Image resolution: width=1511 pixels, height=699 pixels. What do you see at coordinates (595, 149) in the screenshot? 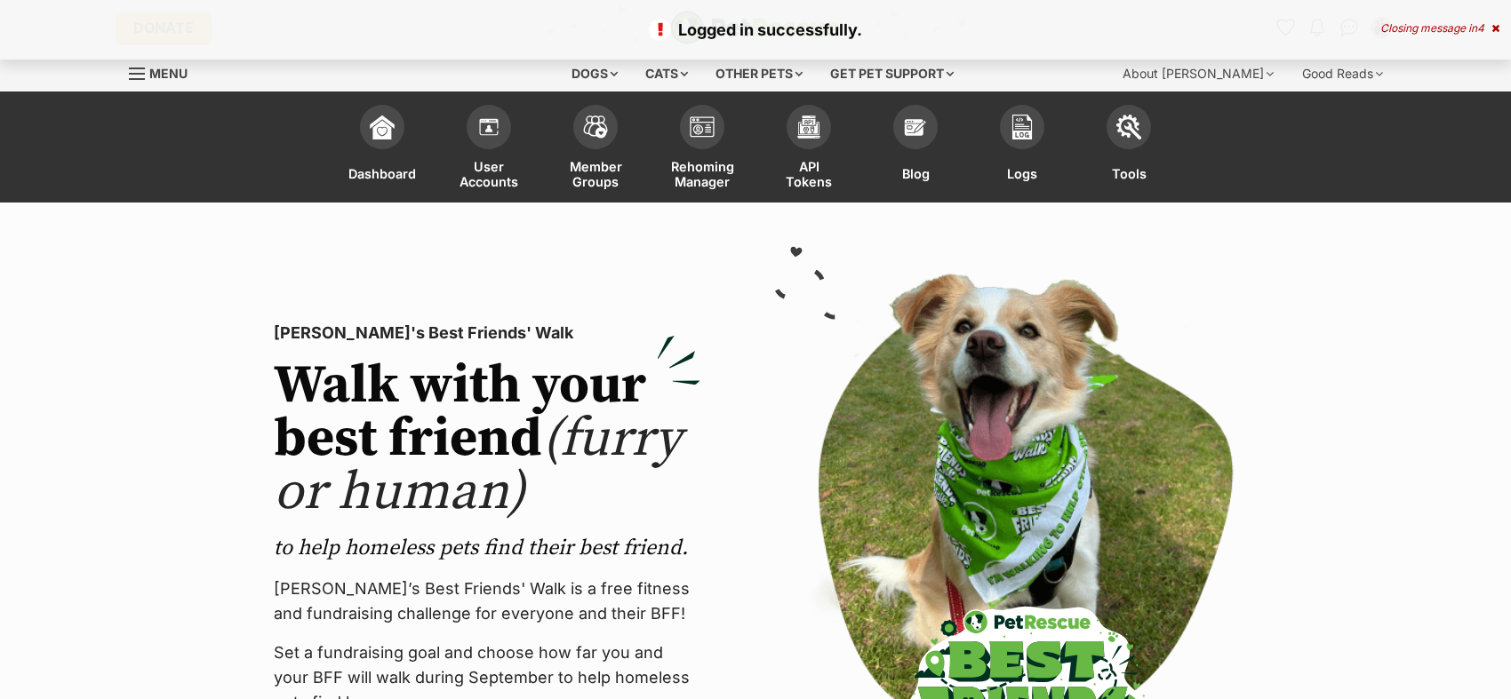
I see `a: Member Groups` at bounding box center [595, 149].